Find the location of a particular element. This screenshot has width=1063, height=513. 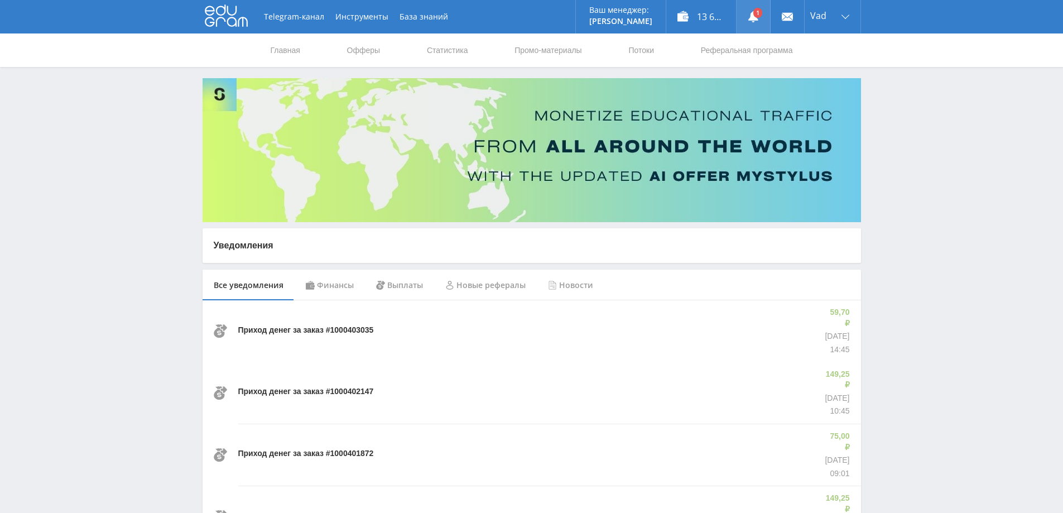

a: Статистика is located at coordinates (448, 50).